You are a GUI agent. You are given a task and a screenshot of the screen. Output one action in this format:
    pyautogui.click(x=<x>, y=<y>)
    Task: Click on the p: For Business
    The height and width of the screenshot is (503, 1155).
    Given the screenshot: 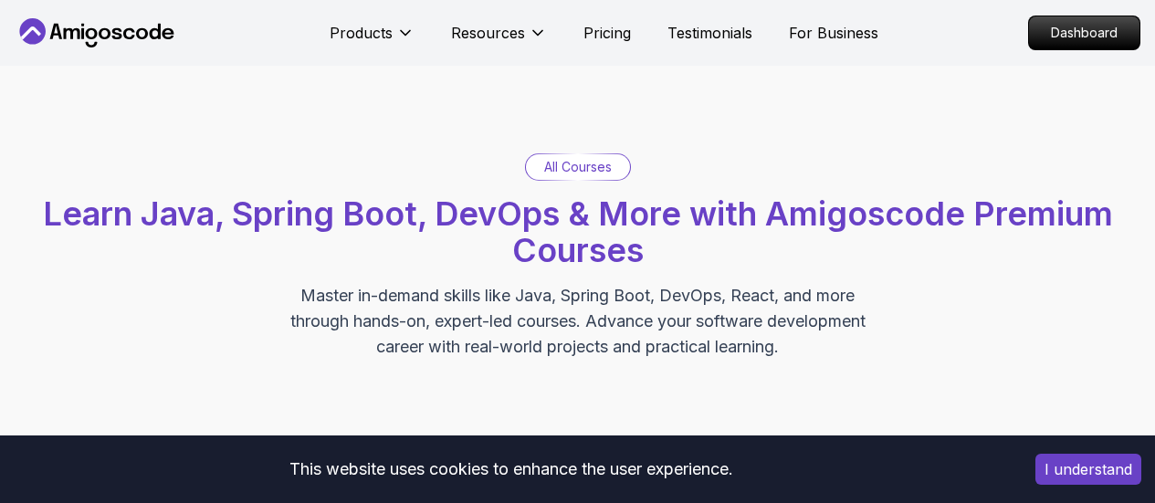 What is the action you would take?
    pyautogui.click(x=834, y=33)
    